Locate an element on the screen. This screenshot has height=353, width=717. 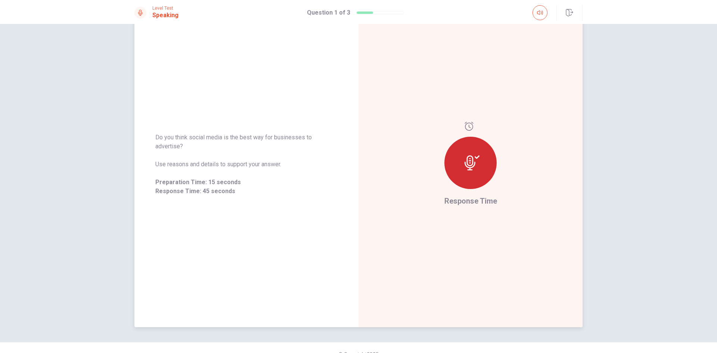
span: Level Test is located at coordinates (165, 8).